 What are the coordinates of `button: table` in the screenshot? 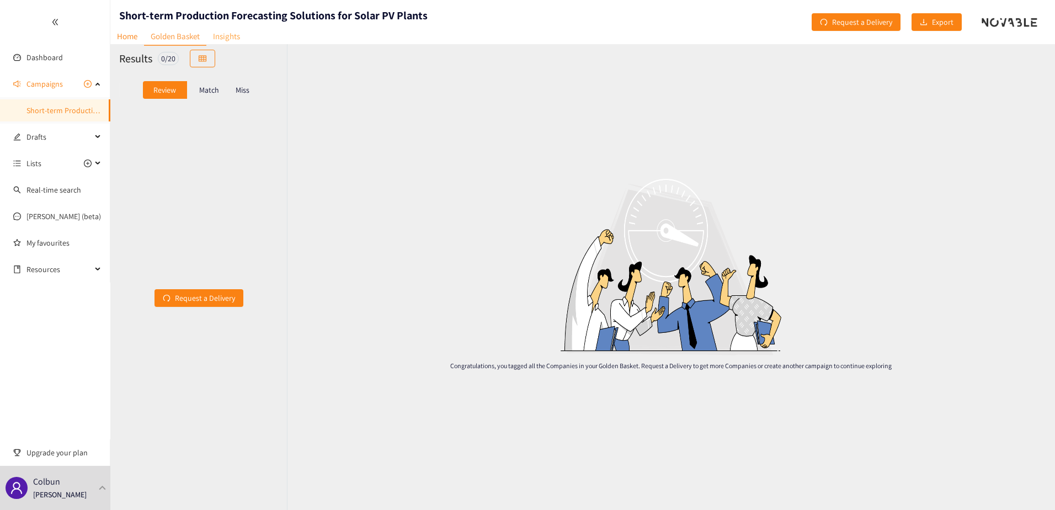 It's located at (203, 58).